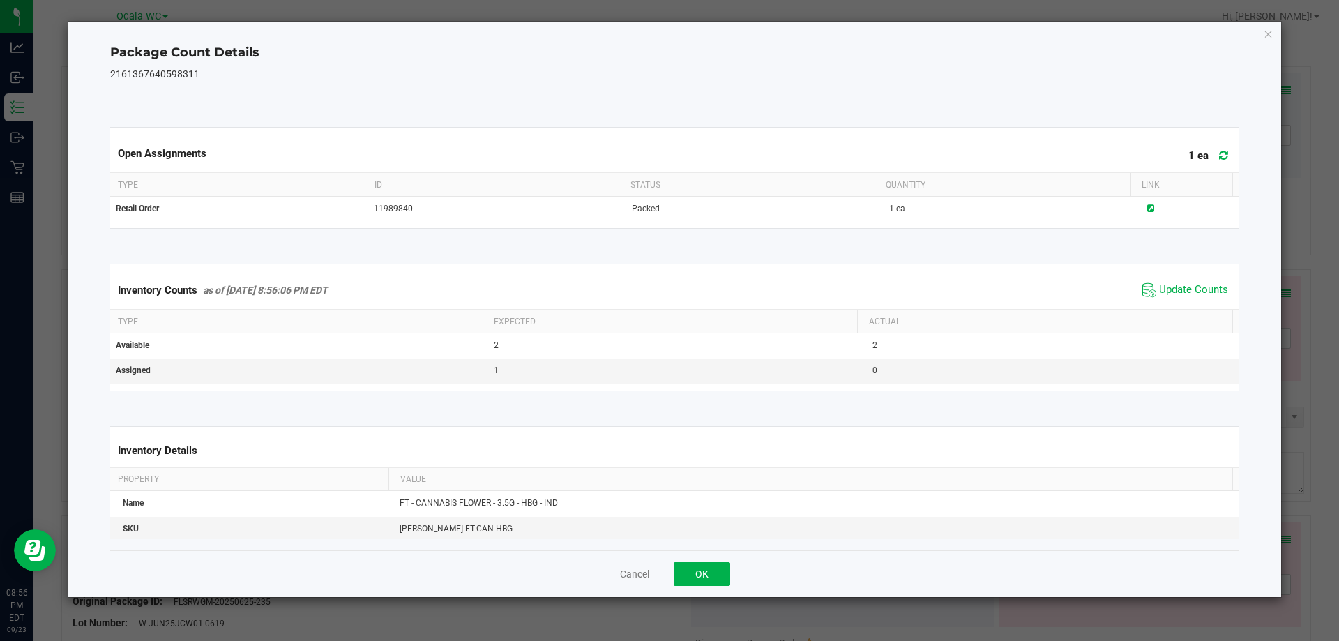 The image size is (1339, 641). Describe the element at coordinates (1193, 290) in the screenshot. I see `span: Update Counts` at that location.